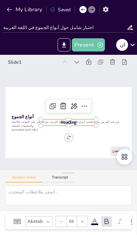 This screenshot has height=235, width=137. What do you see at coordinates (35, 221) in the screenshot?
I see `div: Akatab` at bounding box center [35, 221].